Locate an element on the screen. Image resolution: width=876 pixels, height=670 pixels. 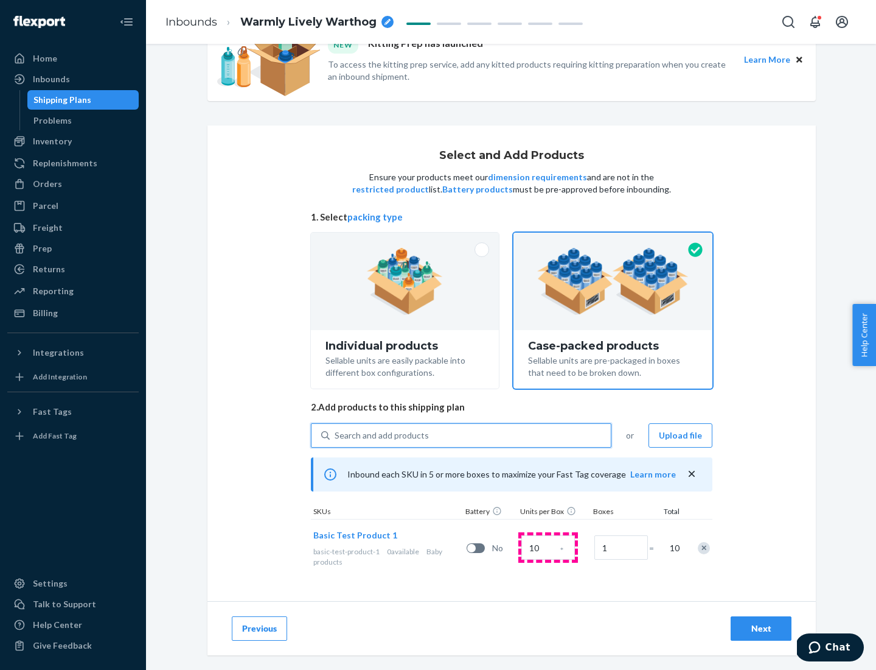
a: Problems is located at coordinates (83, 121).